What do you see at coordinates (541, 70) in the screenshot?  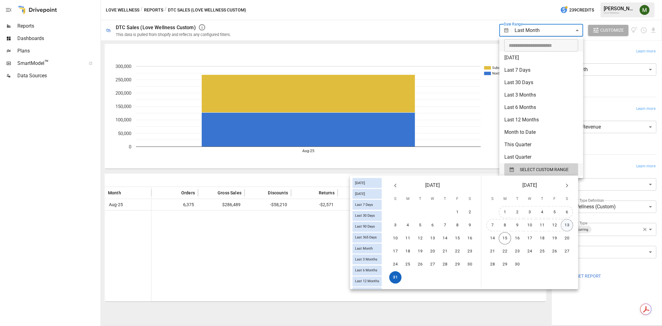 I see `li: Last 7 Days` at bounding box center [541, 70].